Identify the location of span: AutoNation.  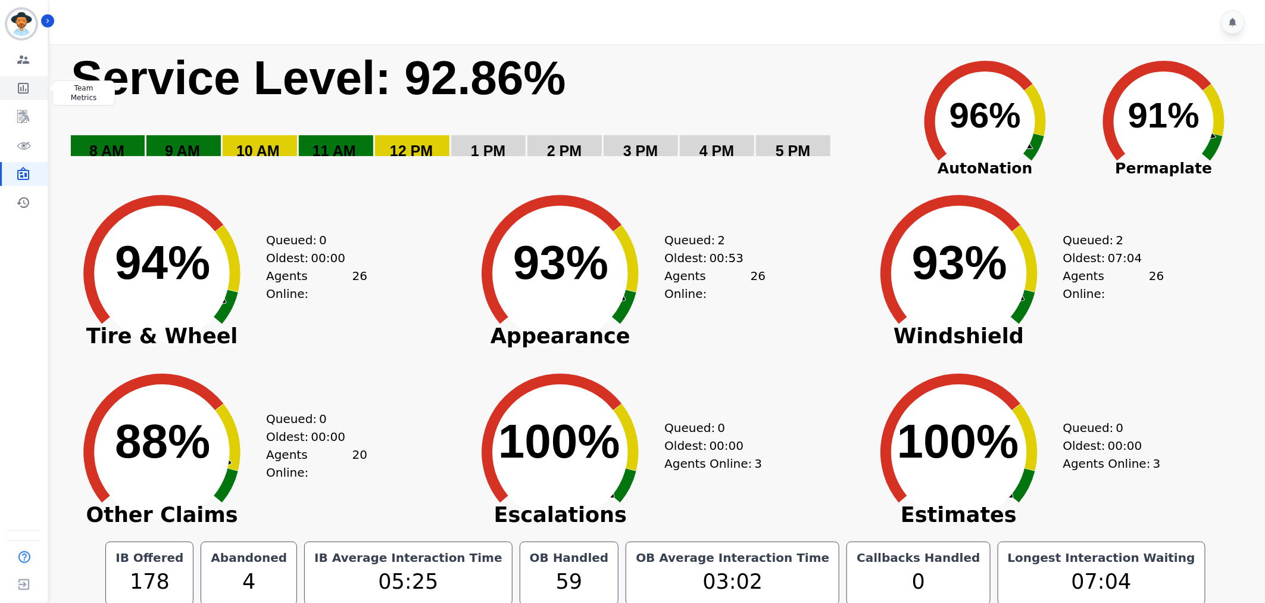
(985, 168).